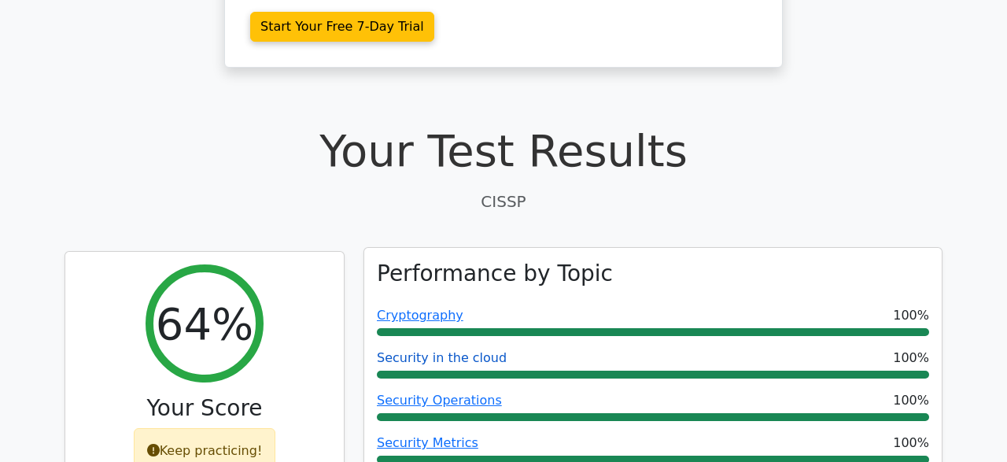 Image resolution: width=1007 pixels, height=462 pixels. Describe the element at coordinates (205, 323) in the screenshot. I see `h2: 64%` at that location.